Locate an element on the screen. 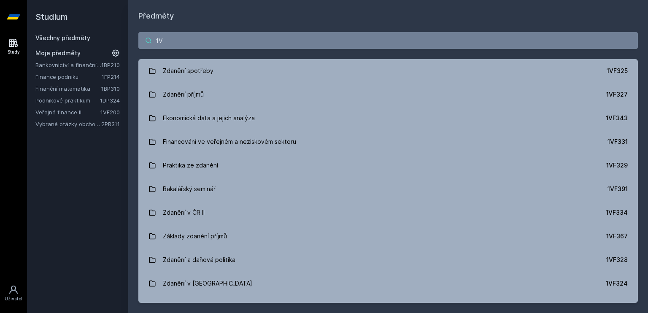  div: Ekonomická data a jejich analýza is located at coordinates (209, 118).